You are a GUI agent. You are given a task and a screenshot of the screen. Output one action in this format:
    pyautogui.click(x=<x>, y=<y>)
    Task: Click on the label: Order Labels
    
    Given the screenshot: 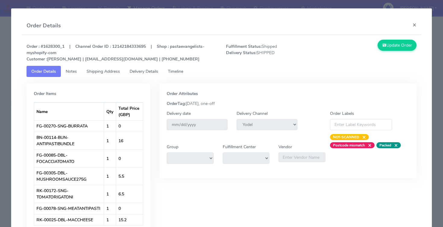 What is the action you would take?
    pyautogui.click(x=342, y=114)
    